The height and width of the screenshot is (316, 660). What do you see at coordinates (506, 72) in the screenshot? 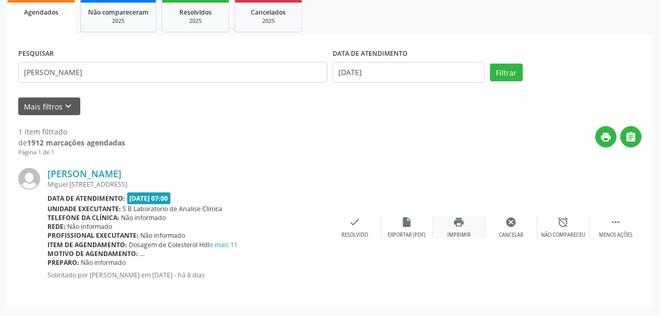
I see `button: Filtrar` at bounding box center [506, 72].